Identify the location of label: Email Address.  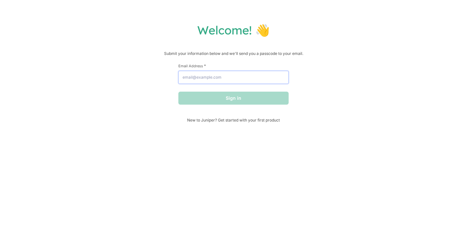
(234, 66).